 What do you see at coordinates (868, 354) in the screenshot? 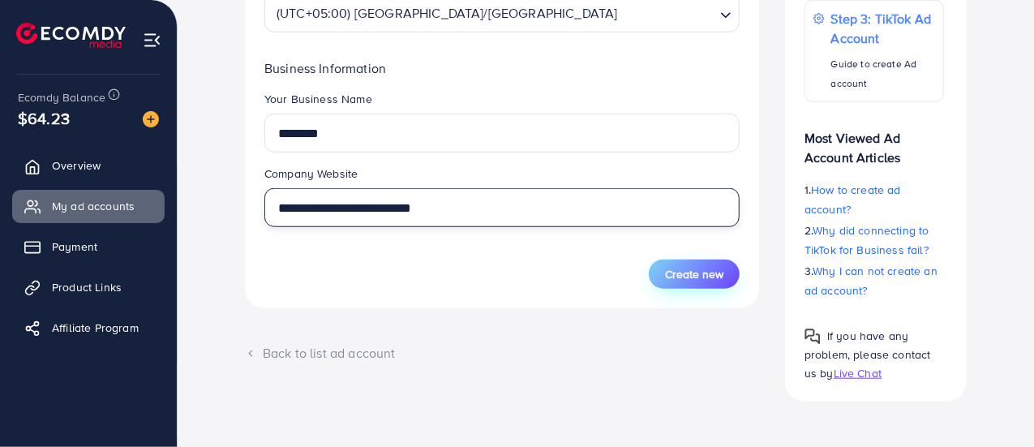
I see `span: If you have any problem, please contact us by` at bounding box center [868, 354].